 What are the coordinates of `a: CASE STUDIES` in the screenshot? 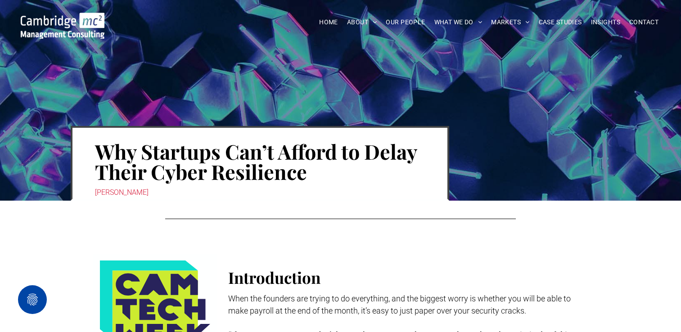 It's located at (560, 22).